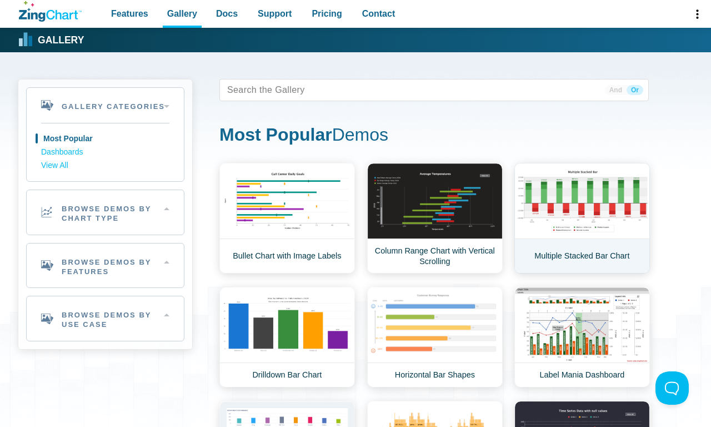  I want to click on strong: Most Popular, so click(276, 134).